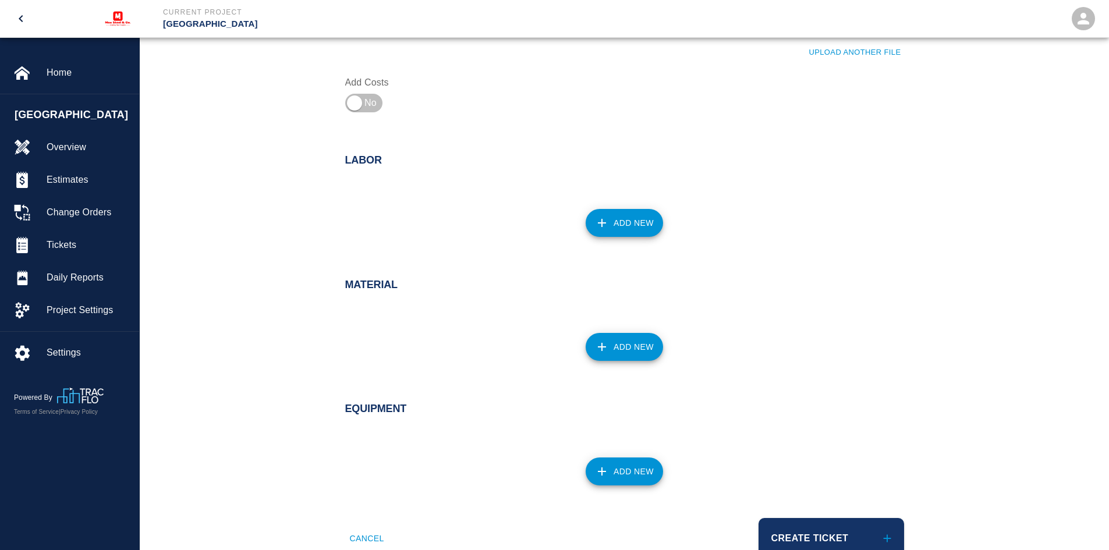  What do you see at coordinates (624, 161) in the screenshot?
I see `h2: Labor` at bounding box center [624, 161].